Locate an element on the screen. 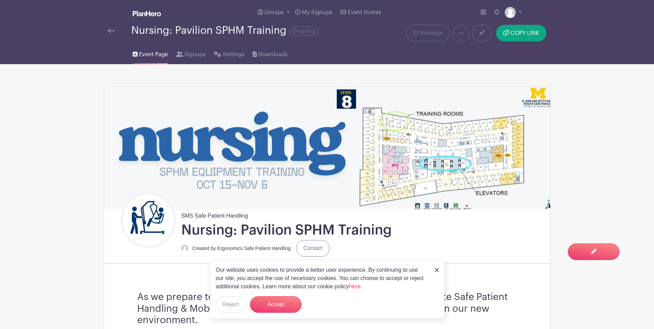  img: back-arrow-29a5d9b10d5bd6ae65dc969a981735edf675c4d7a1fe02e03b50dbd4ba3cdb55.svg is located at coordinates (111, 31).